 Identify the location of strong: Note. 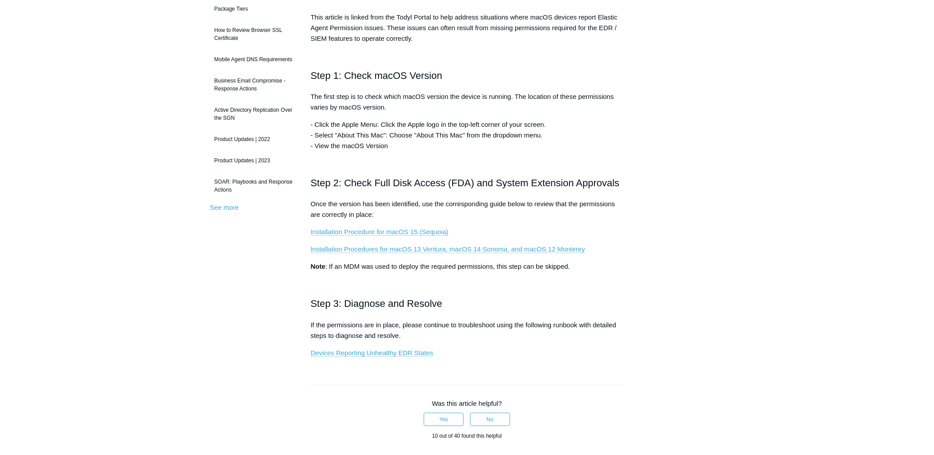
(318, 266).